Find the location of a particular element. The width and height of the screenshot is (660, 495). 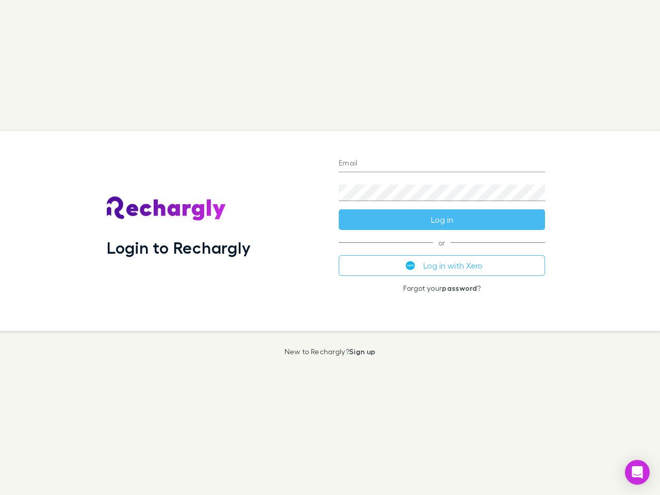

div: Open Intercom Messenger is located at coordinates (638, 473).